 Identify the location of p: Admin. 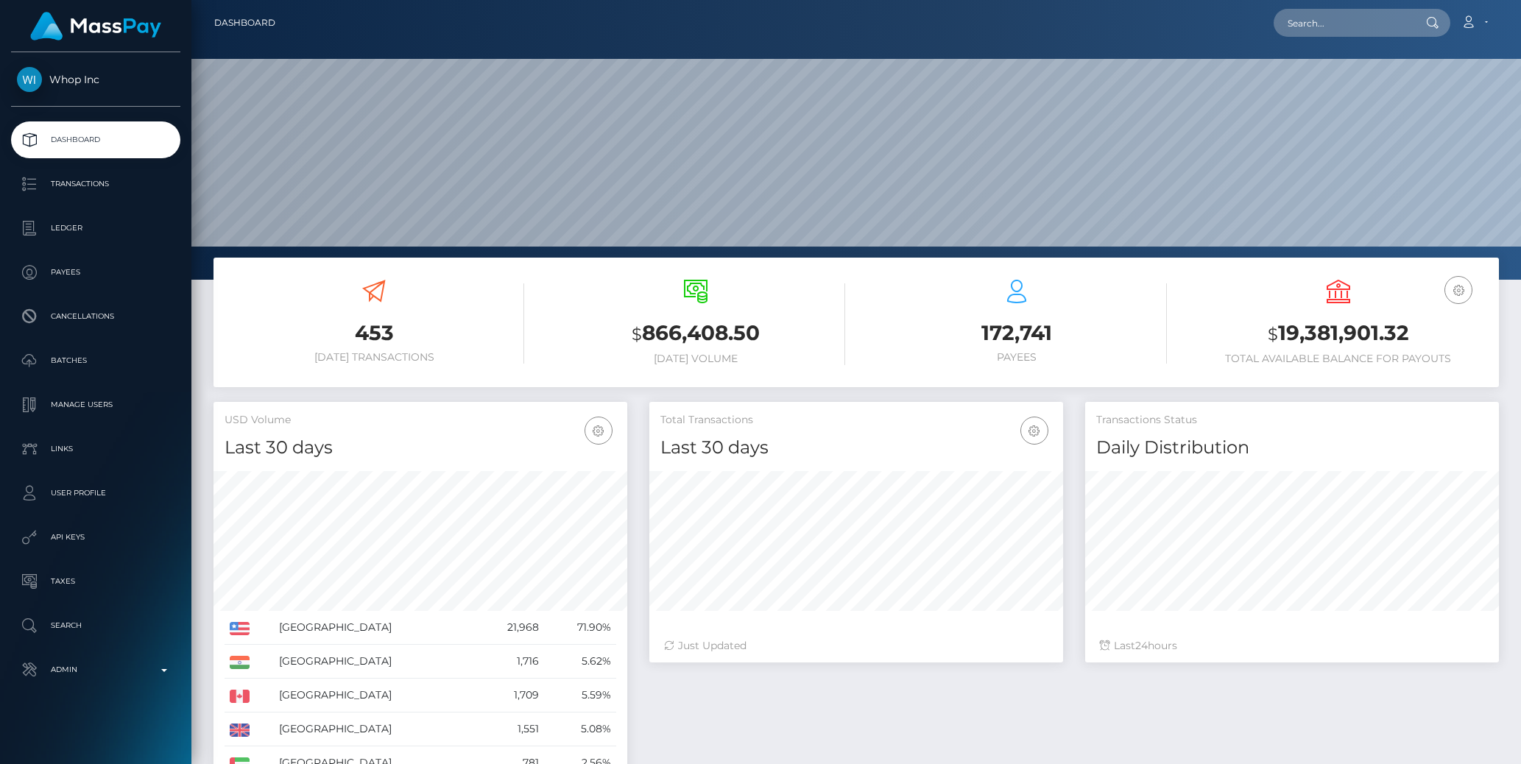
(96, 670).